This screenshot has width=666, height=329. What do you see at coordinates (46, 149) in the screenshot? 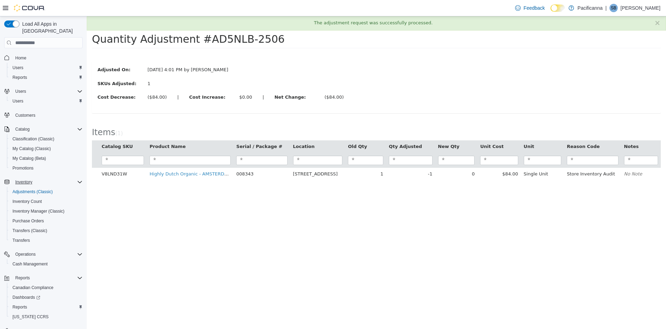
I see `button: My Catalog (Classic)` at bounding box center [46, 149].